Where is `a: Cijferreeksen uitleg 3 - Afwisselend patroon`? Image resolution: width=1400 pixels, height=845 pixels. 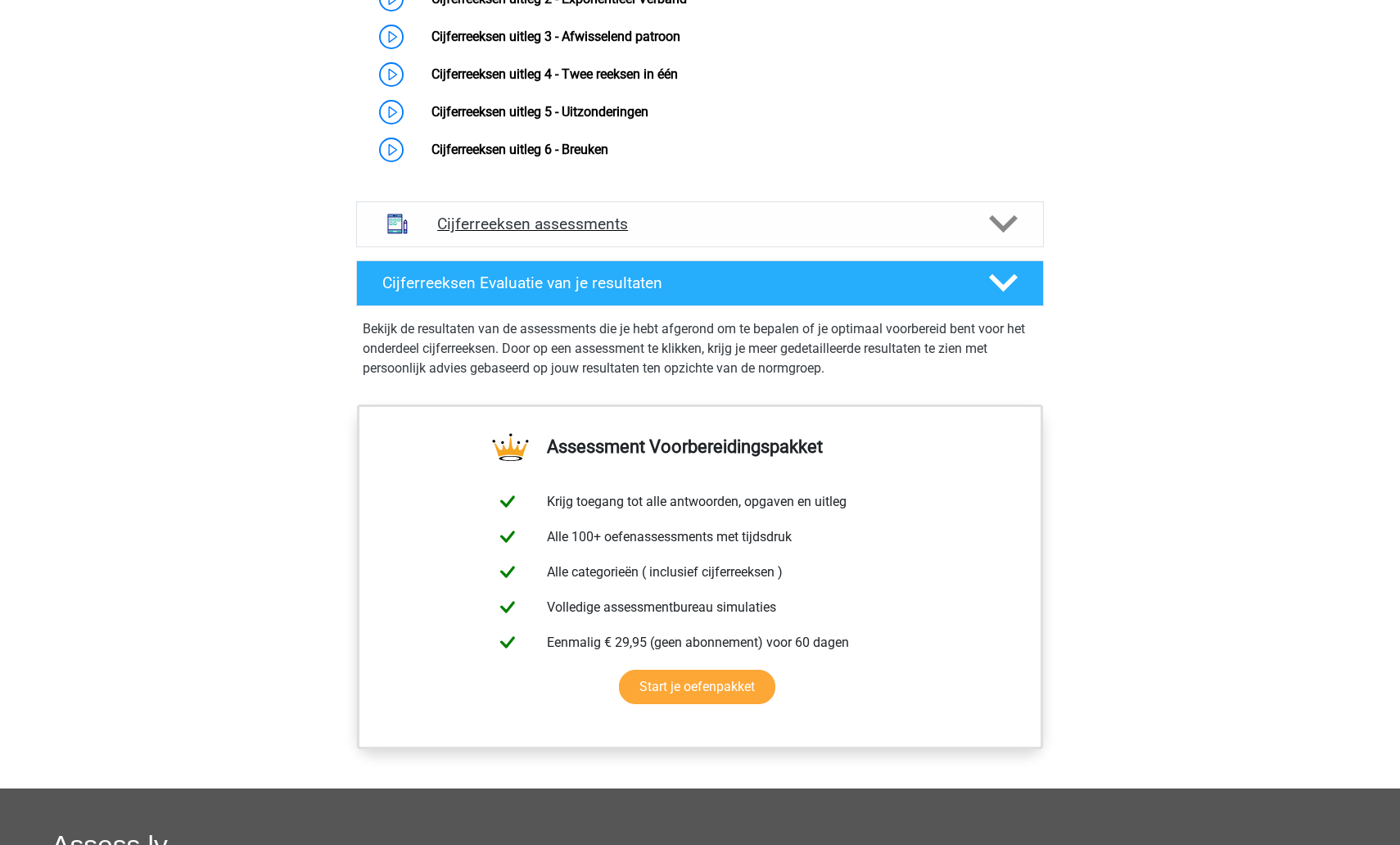
a: Cijferreeksen uitleg 3 - Afwisselend patroon is located at coordinates (556, 36).